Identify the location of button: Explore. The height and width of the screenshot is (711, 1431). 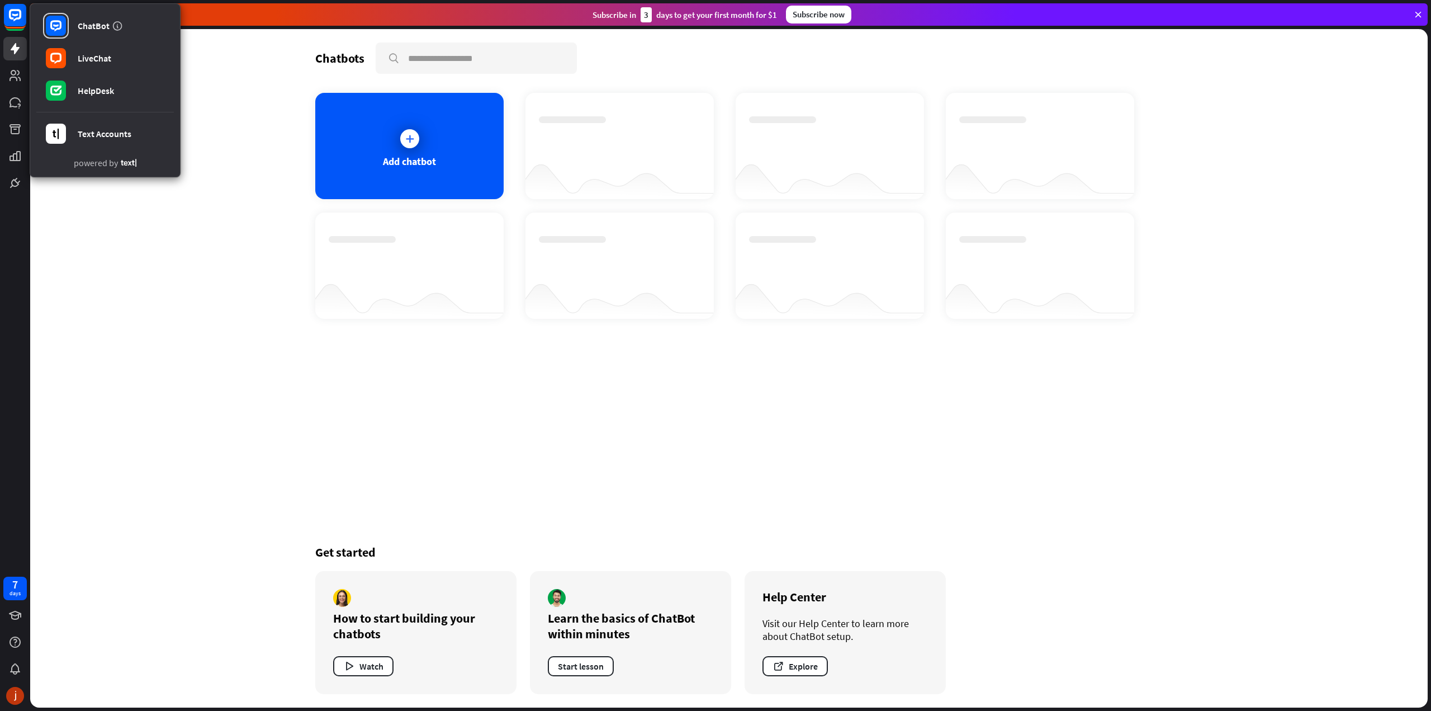
(795, 666).